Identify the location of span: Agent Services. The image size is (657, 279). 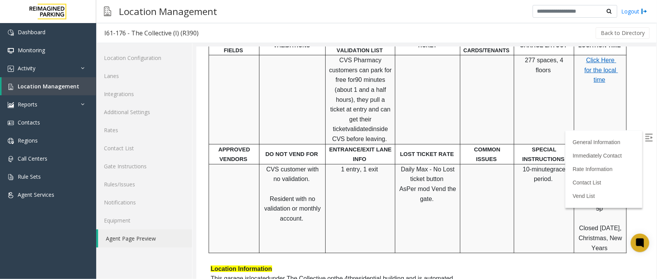
(36, 195).